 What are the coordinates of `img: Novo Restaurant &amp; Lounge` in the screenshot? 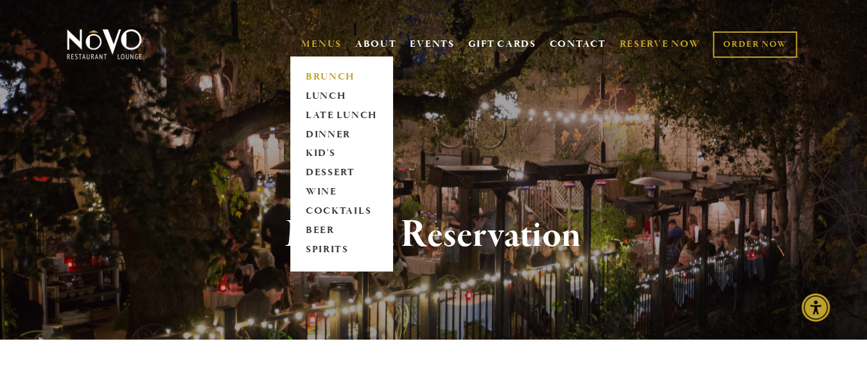 It's located at (104, 44).